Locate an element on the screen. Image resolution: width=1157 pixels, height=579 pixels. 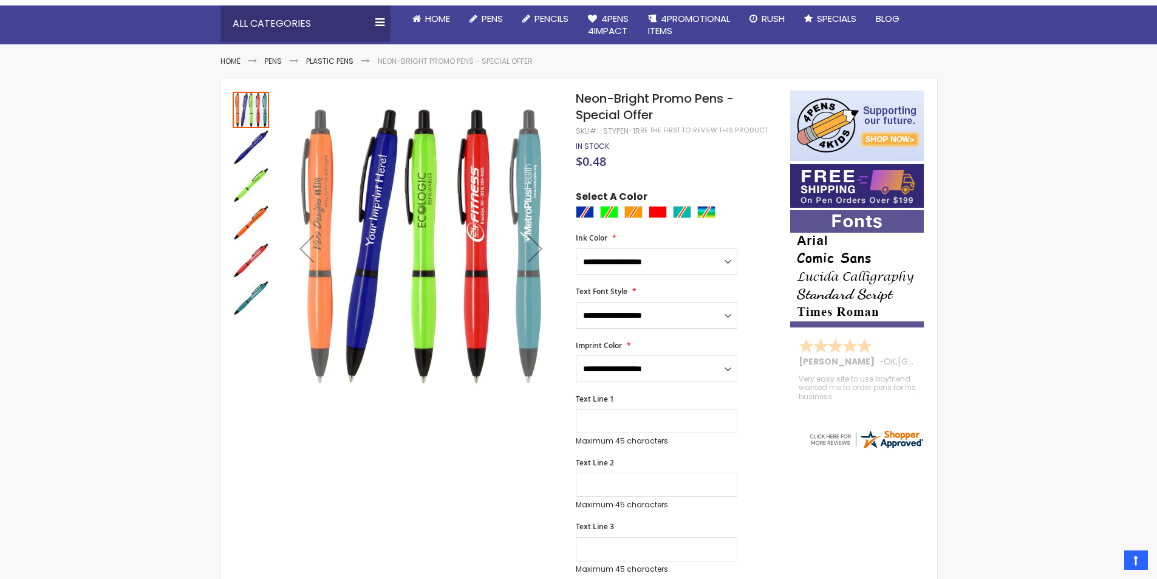
span: OK is located at coordinates (890, 361).